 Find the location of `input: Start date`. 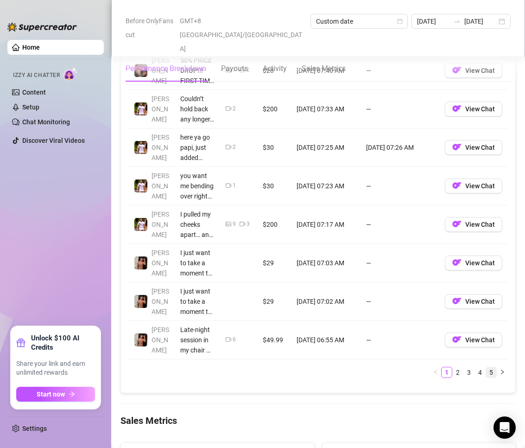

input: Start date is located at coordinates (433, 21).